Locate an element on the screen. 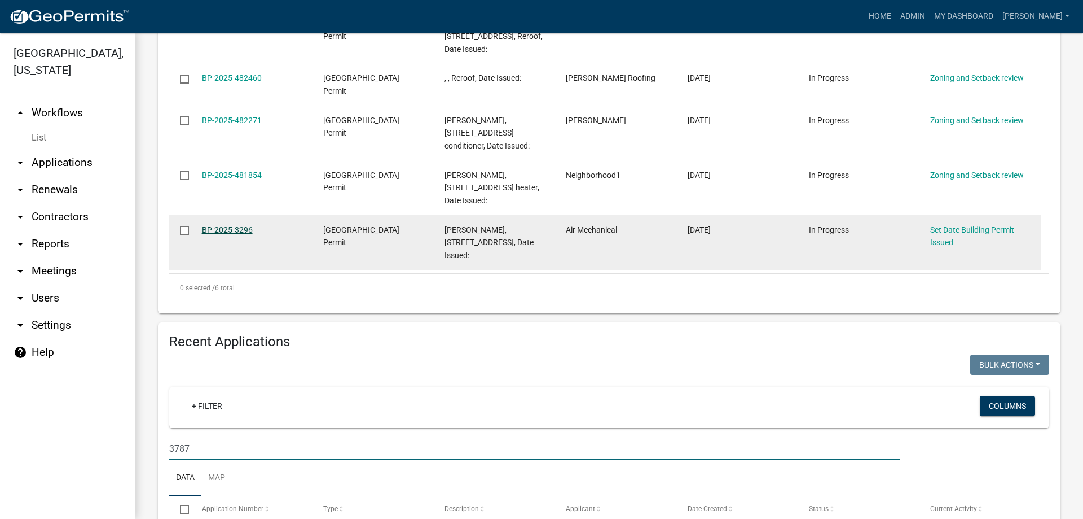  span: 0 selected / is located at coordinates (197, 288).